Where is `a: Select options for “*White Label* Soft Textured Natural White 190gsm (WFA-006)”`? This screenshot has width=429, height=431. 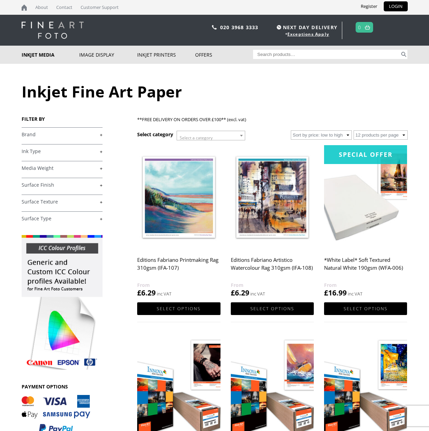
a: Select options for “*White Label* Soft Textured Natural White 190gsm (WFA-006)” is located at coordinates (365, 308).